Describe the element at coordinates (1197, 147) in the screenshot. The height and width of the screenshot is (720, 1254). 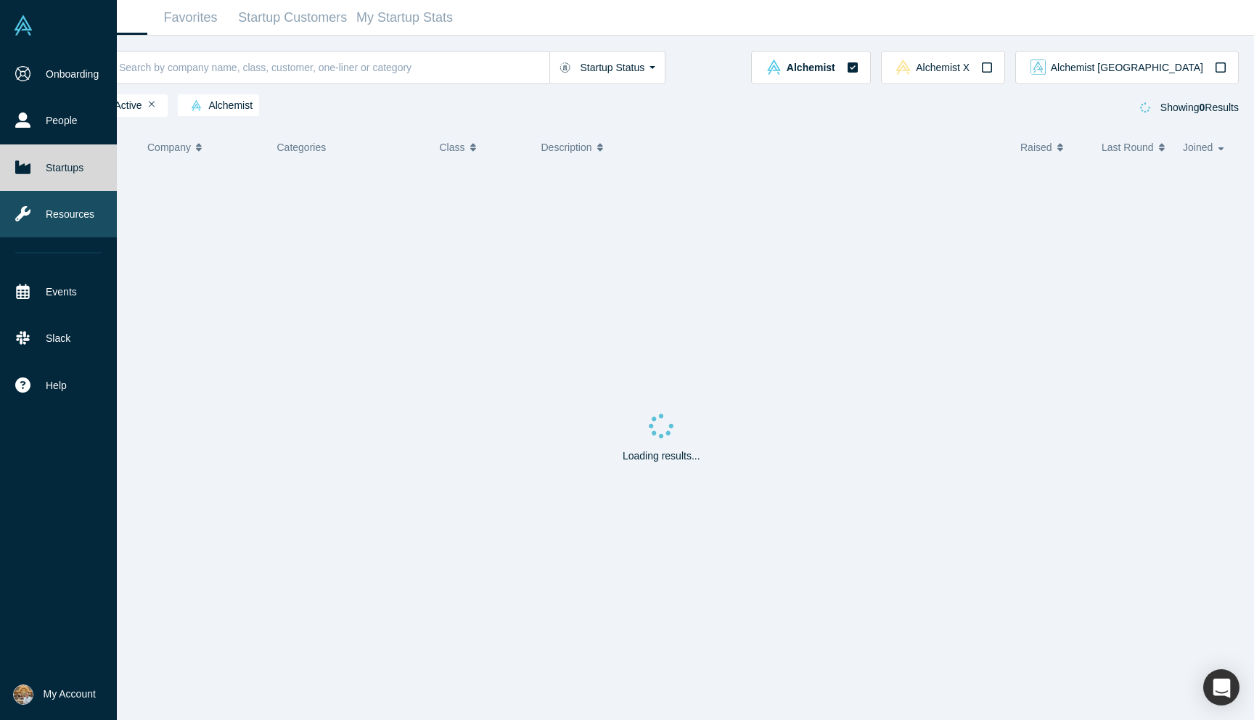
I see `span: Joined` at that location.